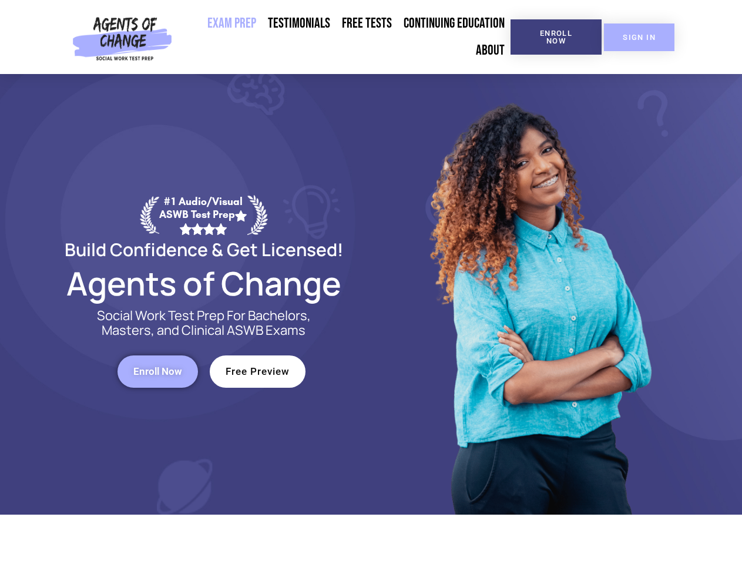  I want to click on span: SIGN IN, so click(639, 37).